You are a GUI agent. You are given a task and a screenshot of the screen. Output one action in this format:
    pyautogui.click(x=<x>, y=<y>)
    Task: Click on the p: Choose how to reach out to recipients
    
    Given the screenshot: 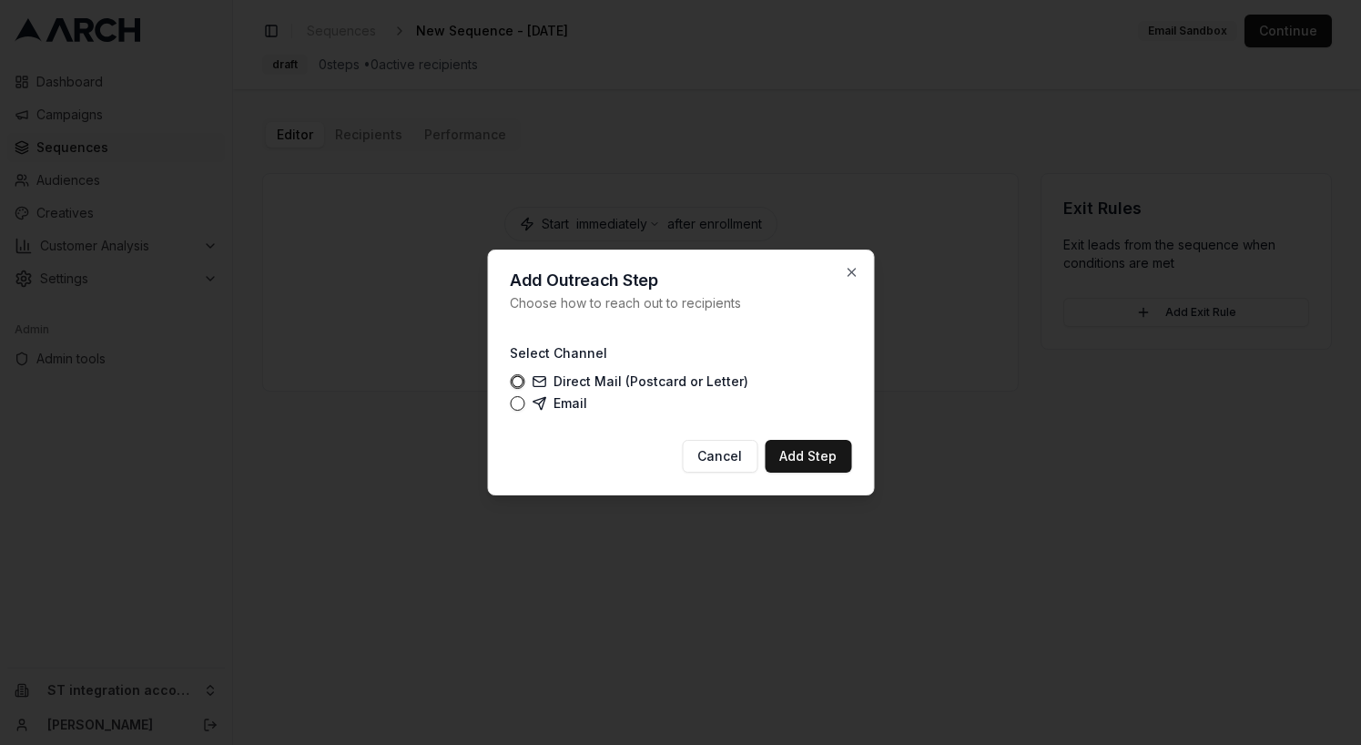 What is the action you would take?
    pyautogui.click(x=680, y=303)
    